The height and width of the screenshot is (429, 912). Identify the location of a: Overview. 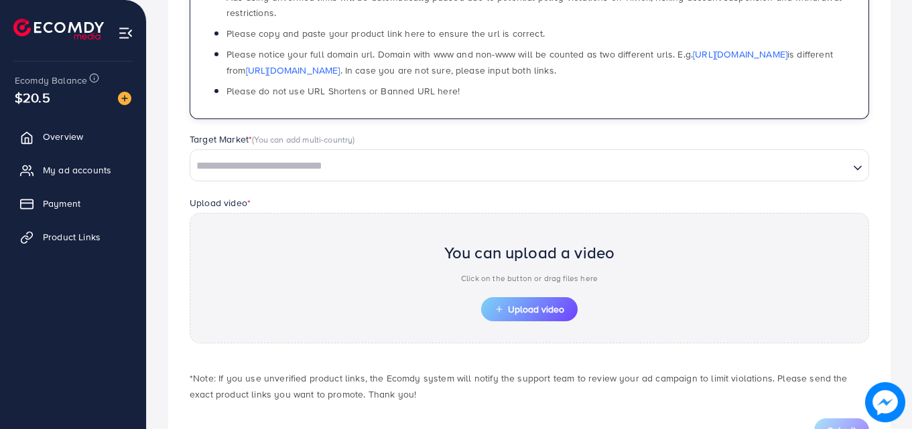
(73, 137).